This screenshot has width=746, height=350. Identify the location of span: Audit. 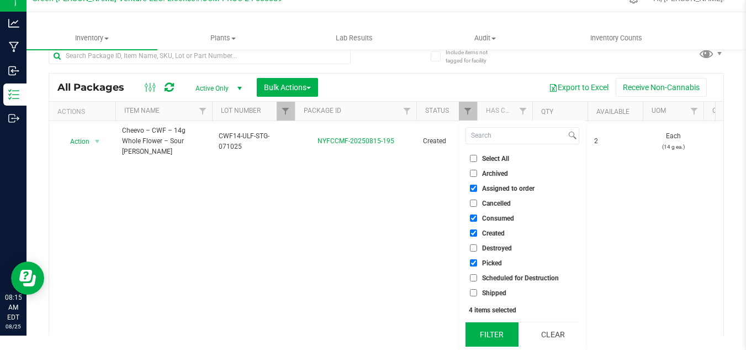
(485, 38).